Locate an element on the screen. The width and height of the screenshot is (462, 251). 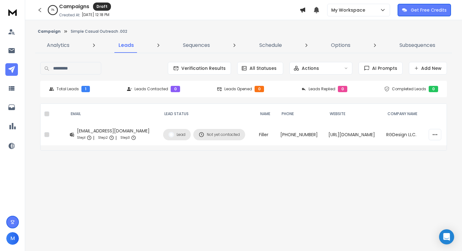
p: My Workspace is located at coordinates (350, 10).